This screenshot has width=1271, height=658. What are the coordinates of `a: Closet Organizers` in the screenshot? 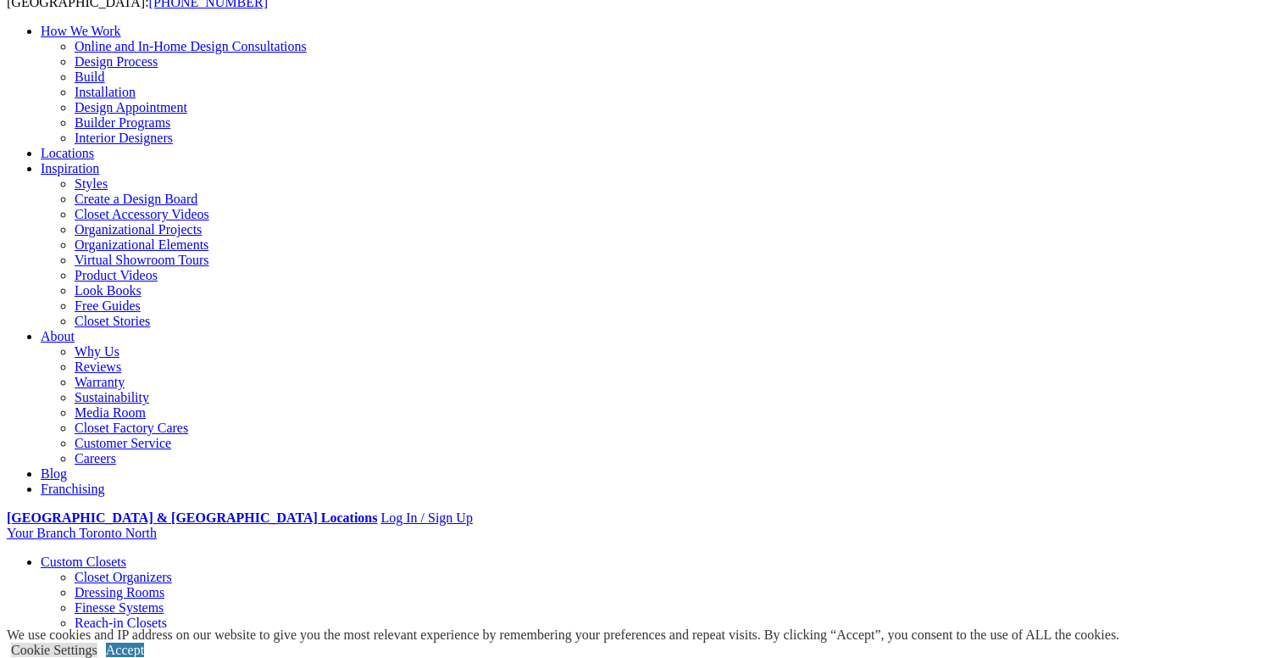 It's located at (123, 576).